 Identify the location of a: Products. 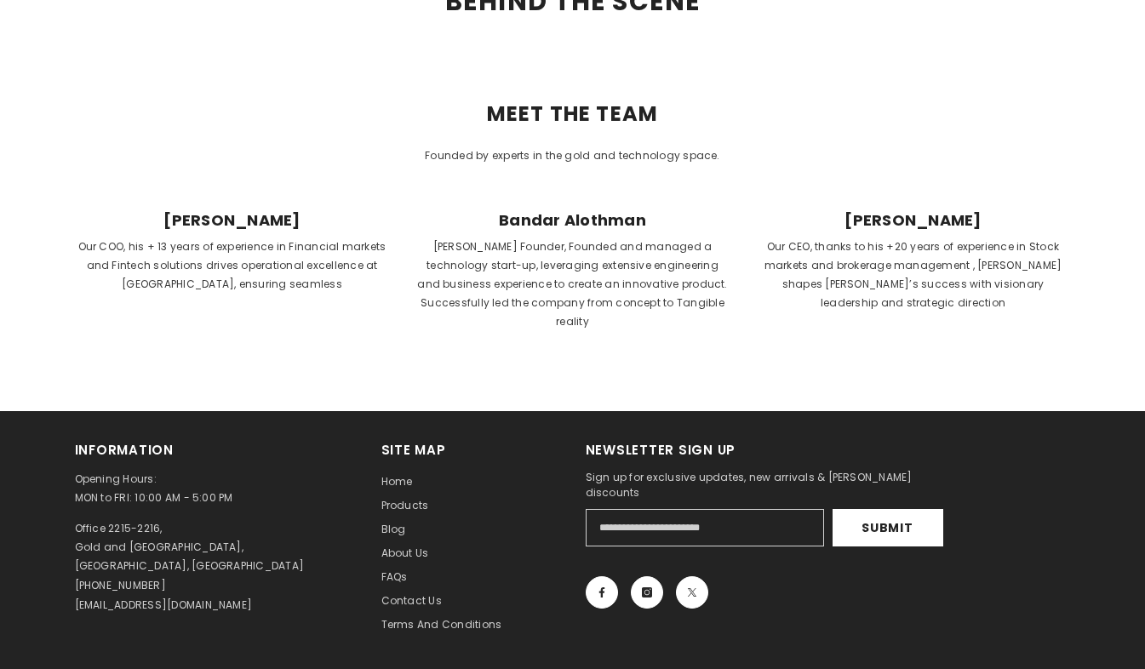
(405, 506).